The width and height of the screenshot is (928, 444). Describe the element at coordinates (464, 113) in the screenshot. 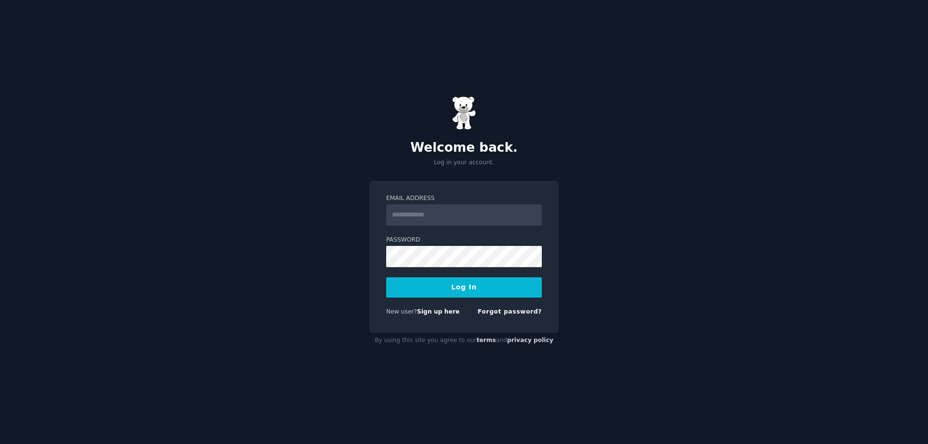

I see `img: Gummy Bear` at that location.